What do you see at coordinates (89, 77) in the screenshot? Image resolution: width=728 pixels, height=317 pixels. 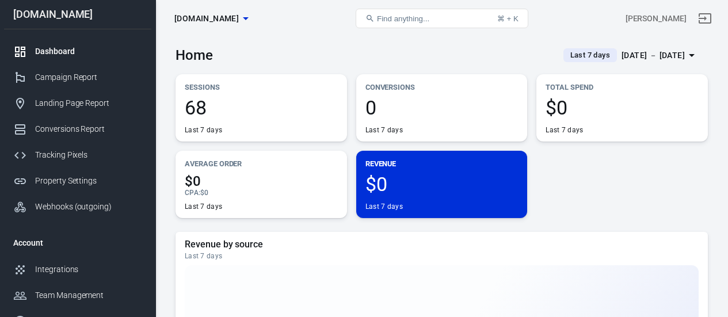 I see `div: Campaign Report` at bounding box center [89, 77].